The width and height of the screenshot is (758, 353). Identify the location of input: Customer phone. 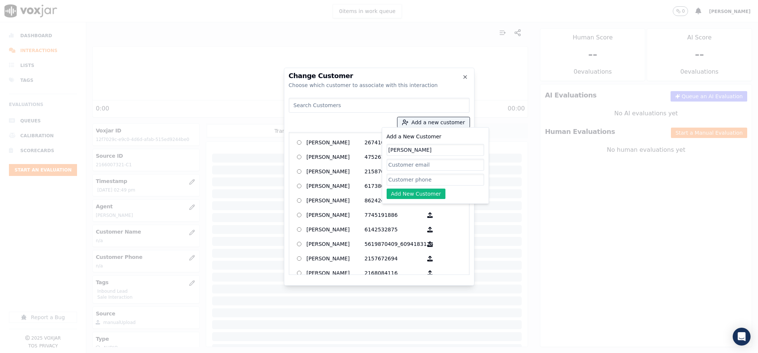
(436, 180).